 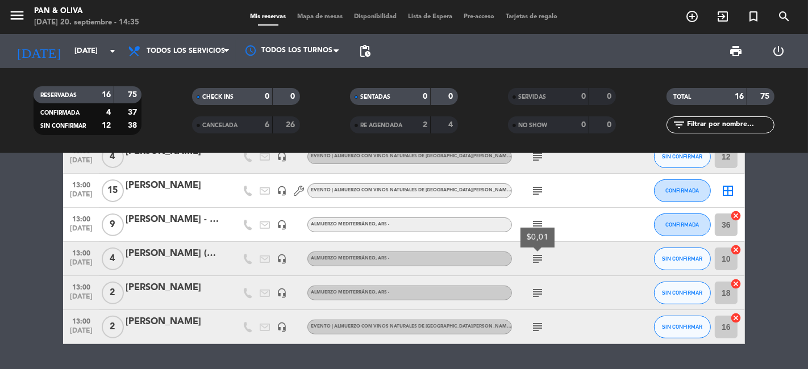 What do you see at coordinates (17, 17) in the screenshot?
I see `button: menu` at bounding box center [17, 17].